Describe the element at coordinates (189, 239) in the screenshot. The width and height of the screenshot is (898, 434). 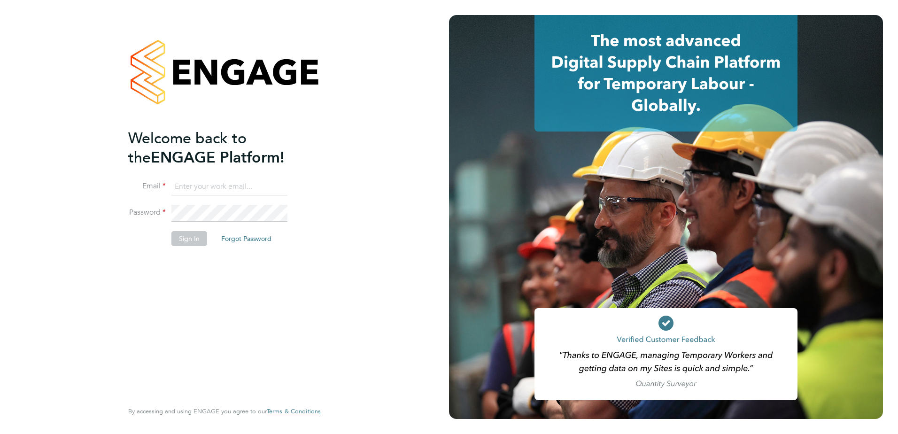
I see `button: Sign In` at that location.